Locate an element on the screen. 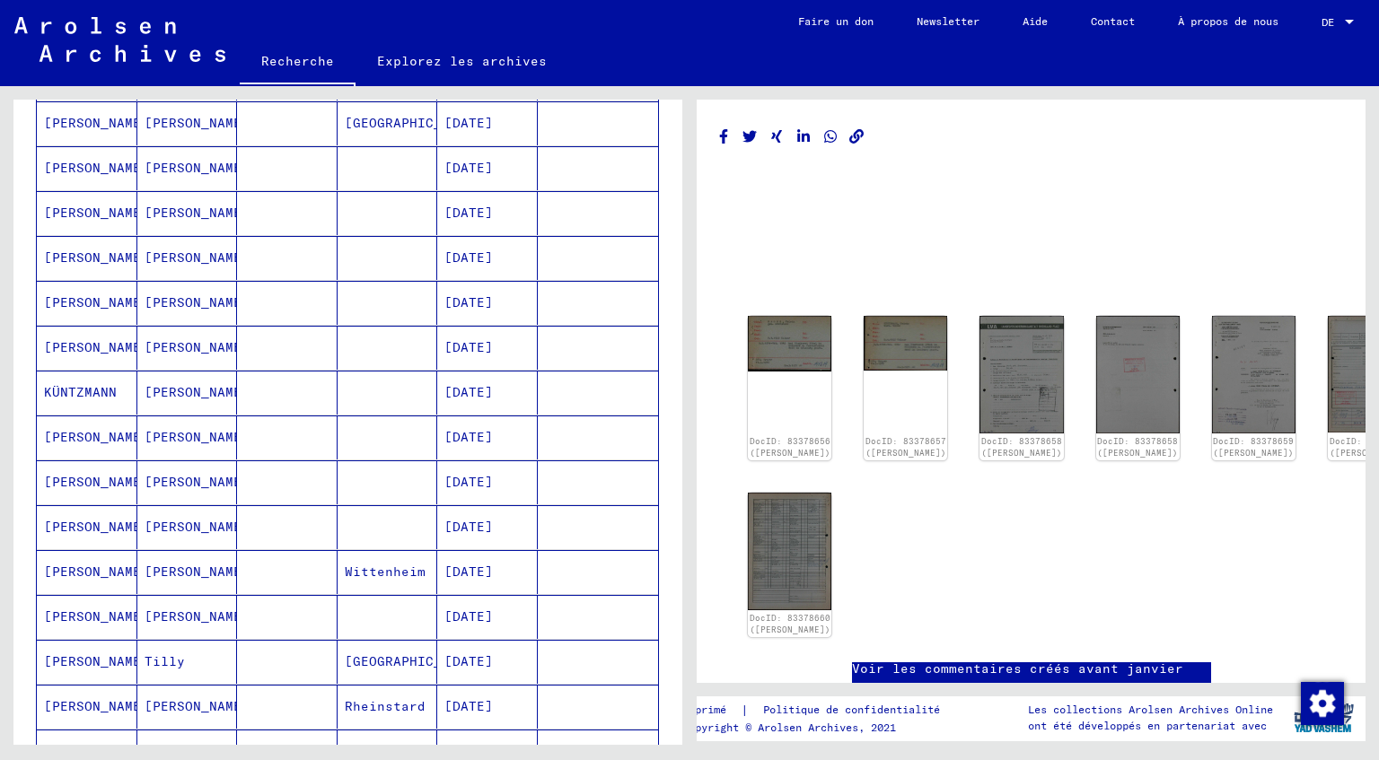  p: Les collections Arolsen Archives Online is located at coordinates (1150, 710).